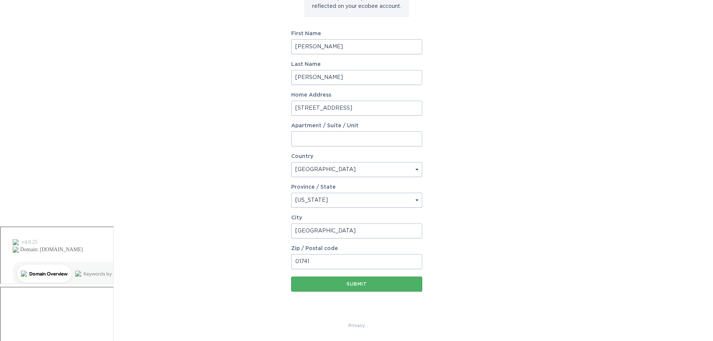 The width and height of the screenshot is (713, 341). Describe the element at coordinates (357, 326) in the screenshot. I see `a: Privacy Policy & Terms of Use` at that location.